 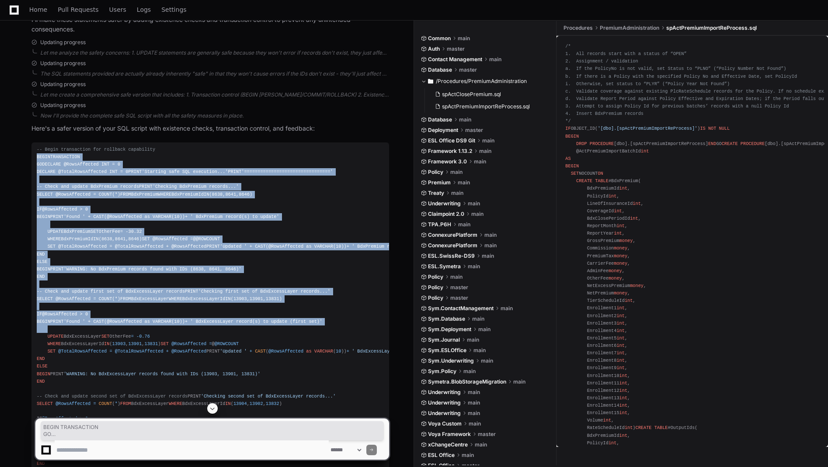 What do you see at coordinates (134, 239) in the screenshot?
I see `span: 8646` at bounding box center [134, 239].